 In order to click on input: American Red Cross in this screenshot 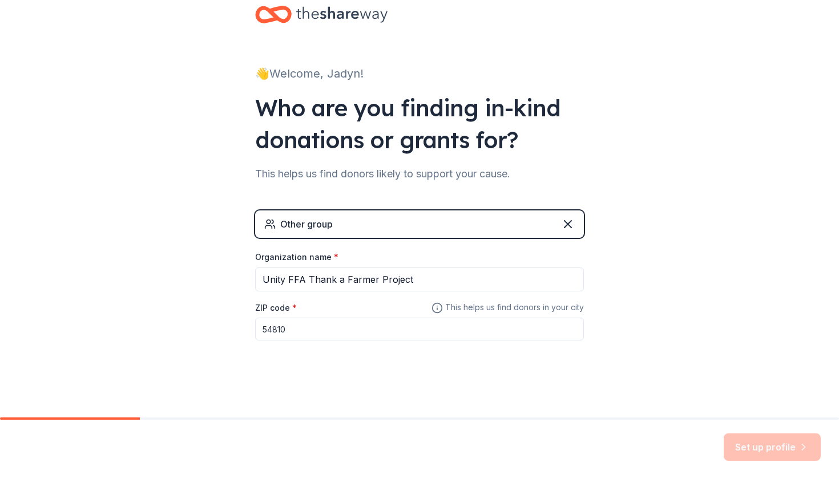, I will do `click(419, 280)`.